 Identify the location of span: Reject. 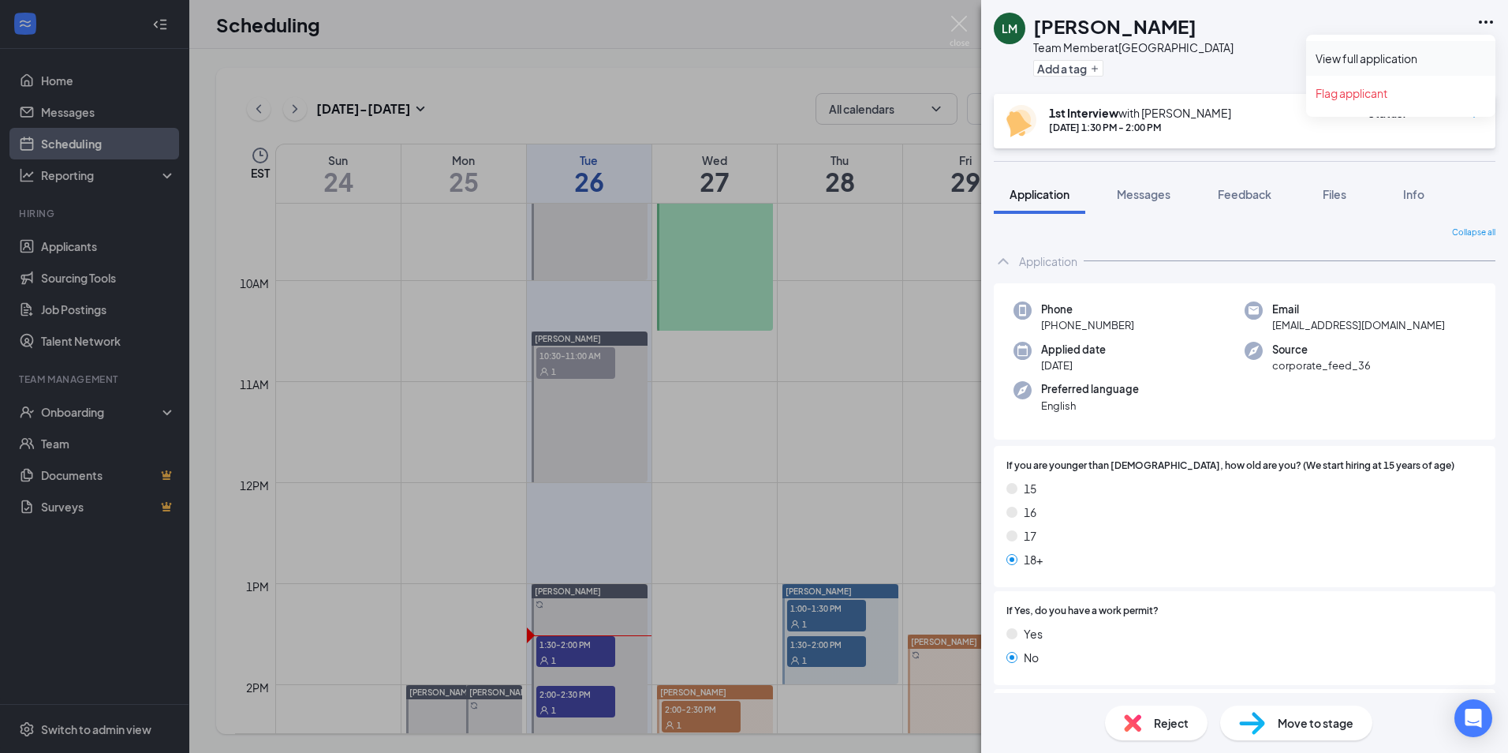
(1171, 723).